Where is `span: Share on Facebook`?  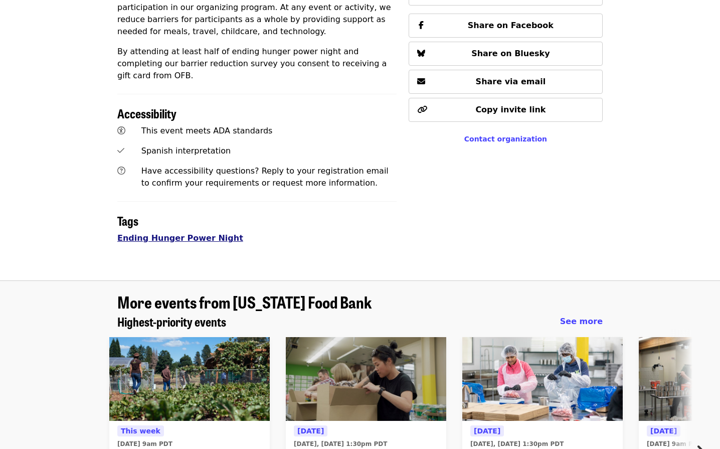
span: Share on Facebook is located at coordinates (510, 25).